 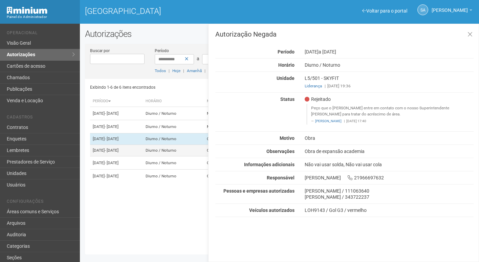 What do you see at coordinates (41, 34) in the screenshot?
I see `li: Operacional` at bounding box center [41, 34].